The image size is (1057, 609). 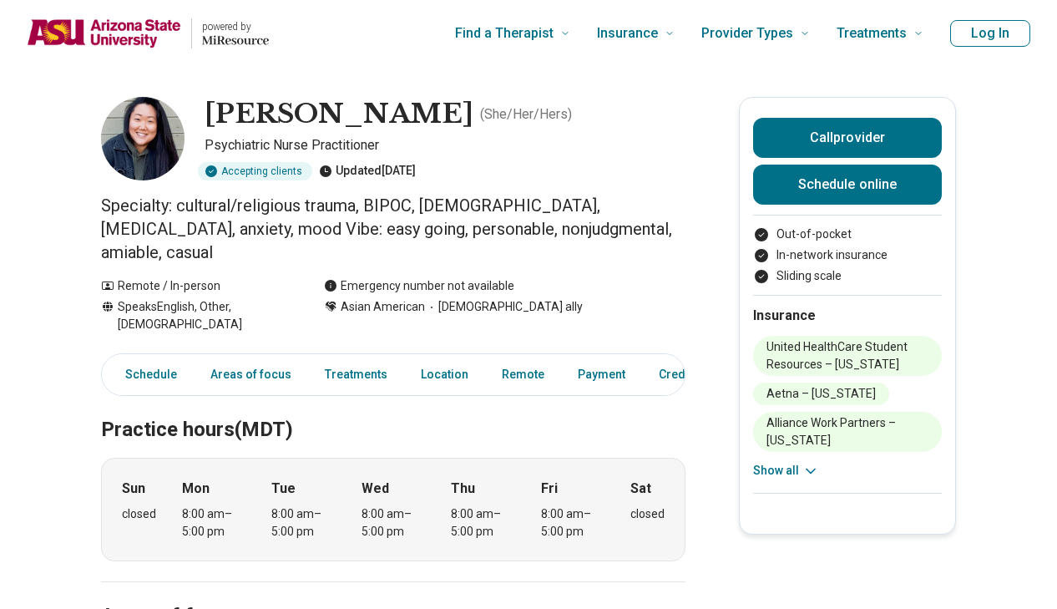 I want to click on a: Location, so click(x=444, y=374).